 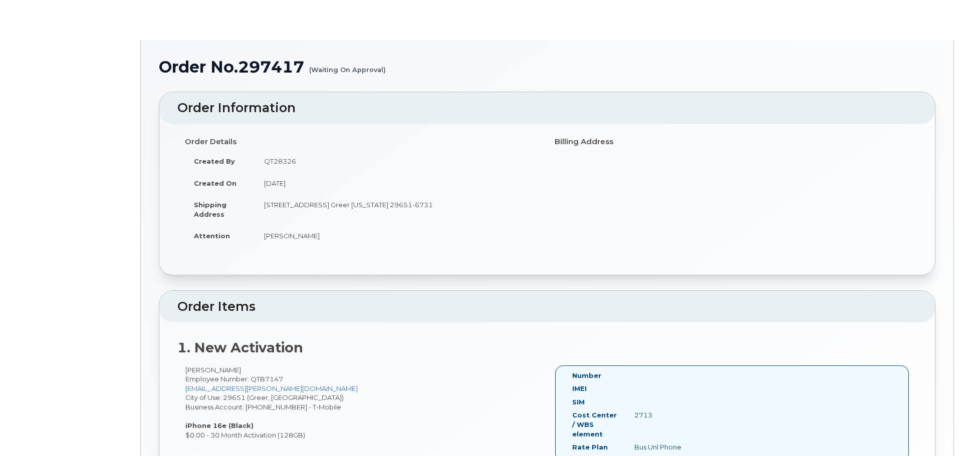 I want to click on label: IMEI, so click(x=579, y=389).